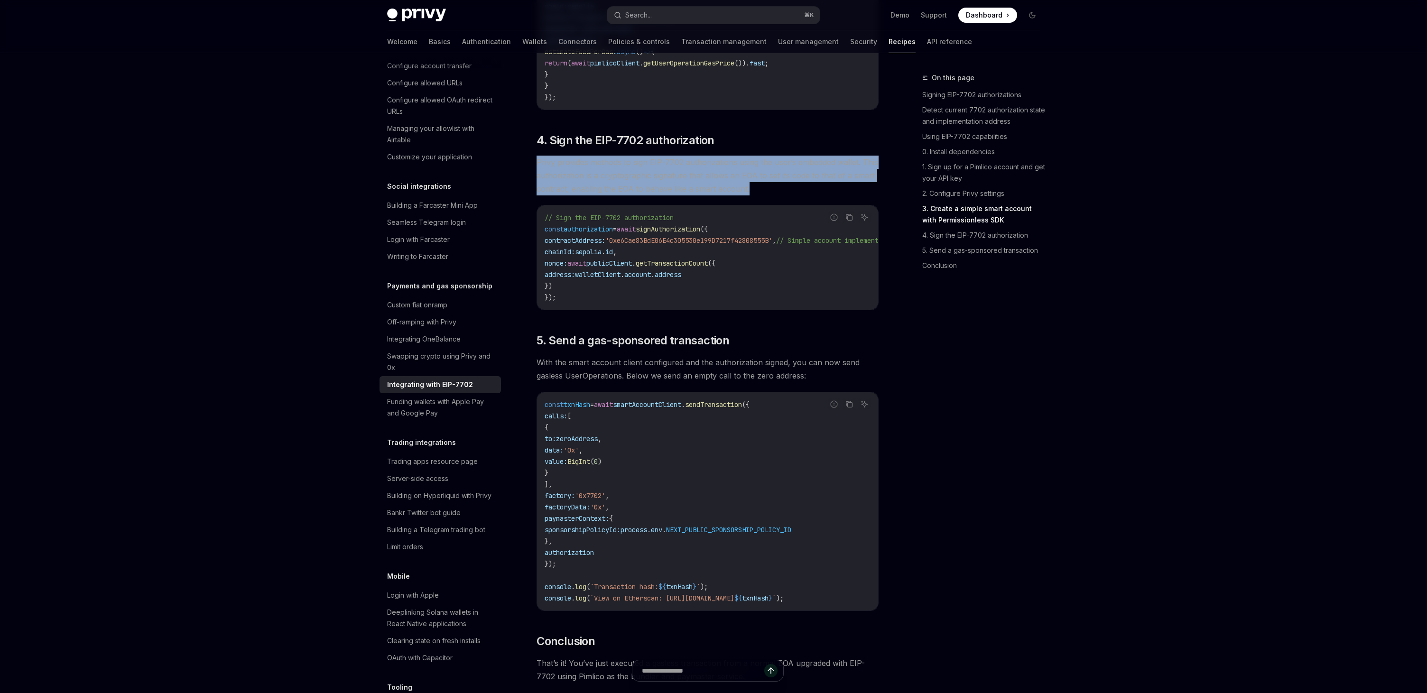 This screenshot has width=1427, height=693. What do you see at coordinates (707, 369) in the screenshot?
I see `span: With the smart account client configured and the authorization signed, you can now send gasless U...` at bounding box center [707, 369].